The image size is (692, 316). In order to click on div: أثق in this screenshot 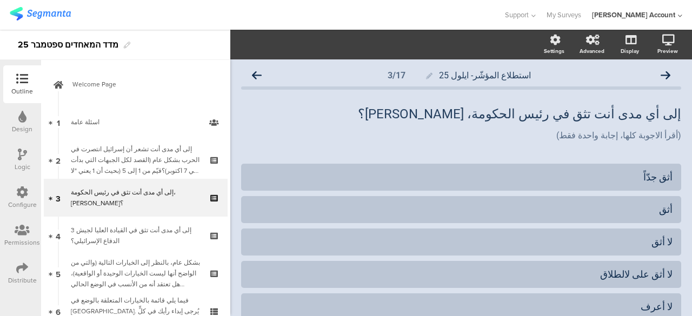, I will do `click(461, 209)`.